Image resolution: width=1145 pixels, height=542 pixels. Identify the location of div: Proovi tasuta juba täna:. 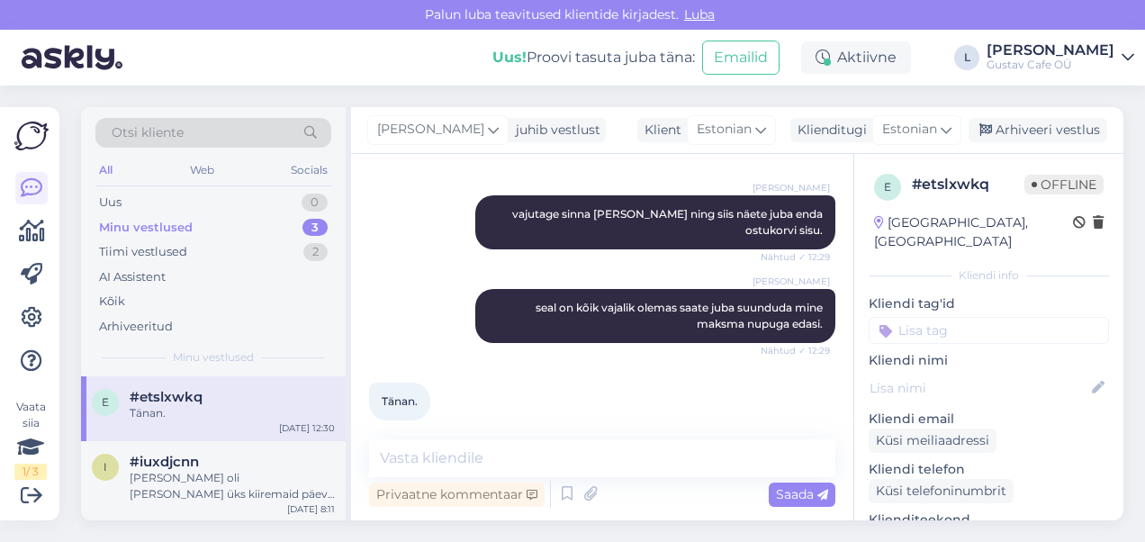
(593, 58).